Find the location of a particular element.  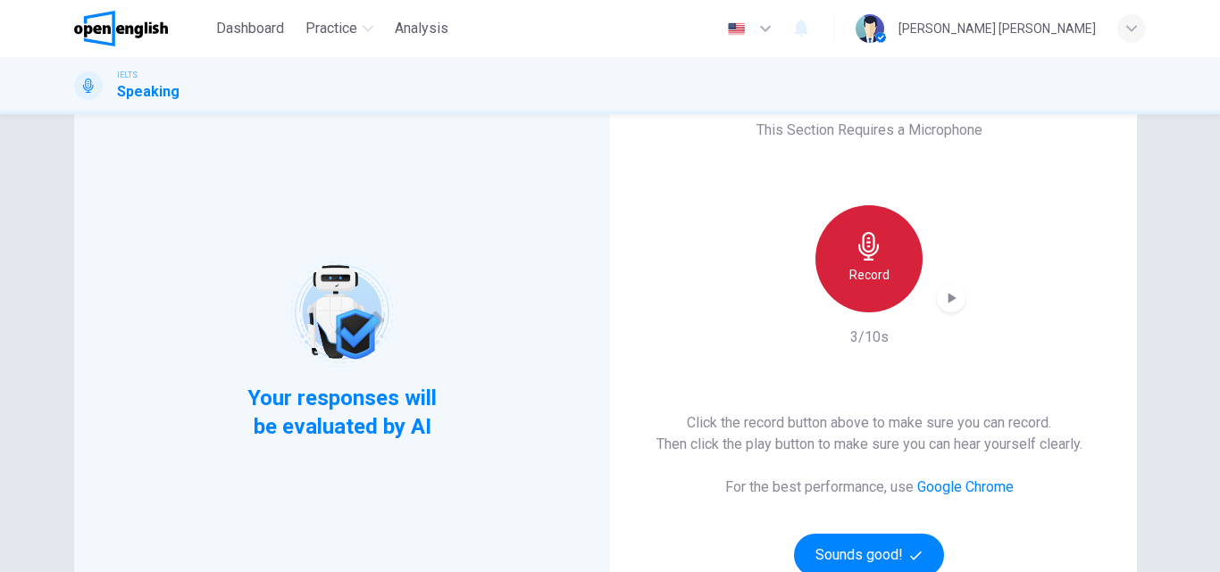

img: robot icon is located at coordinates (341, 312).